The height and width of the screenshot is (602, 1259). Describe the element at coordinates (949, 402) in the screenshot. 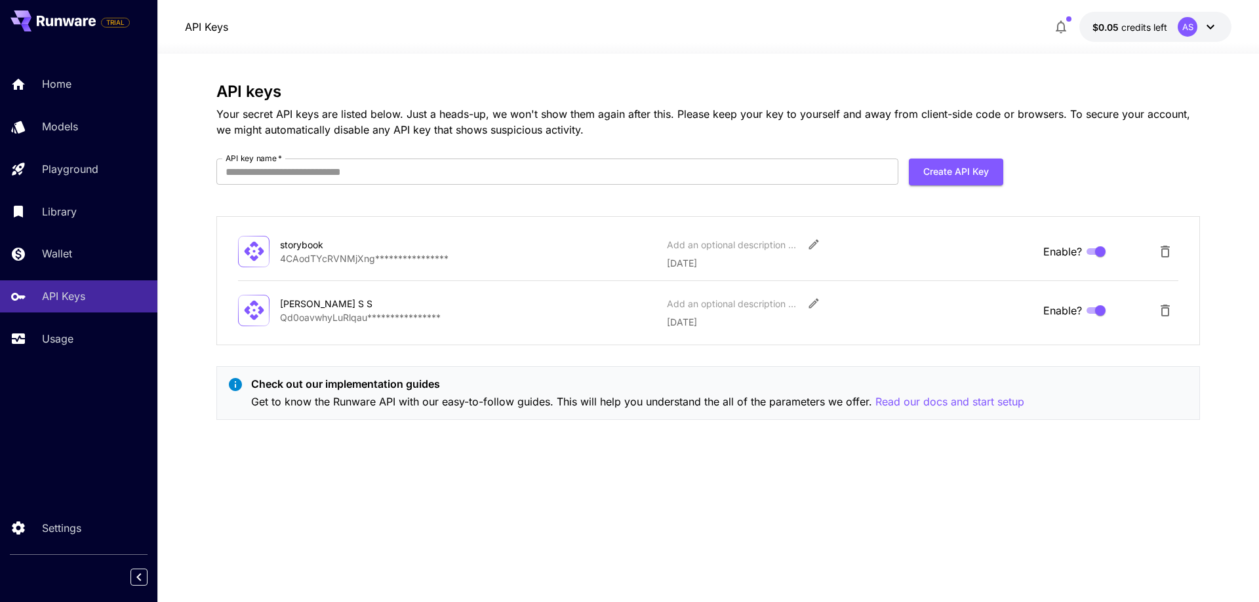

I see `p: Read our docs and start setup` at that location.